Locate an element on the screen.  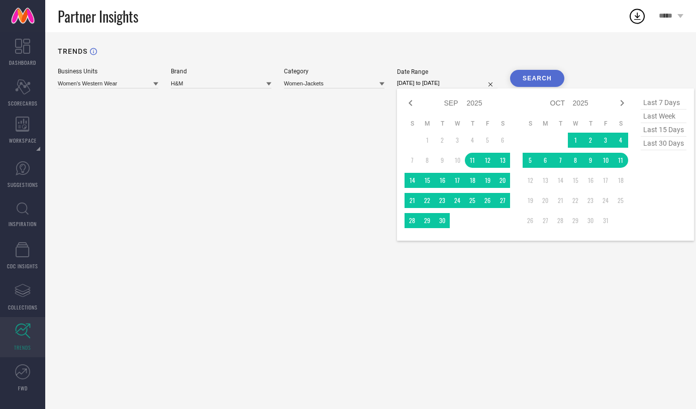
span: last week is located at coordinates (664, 116).